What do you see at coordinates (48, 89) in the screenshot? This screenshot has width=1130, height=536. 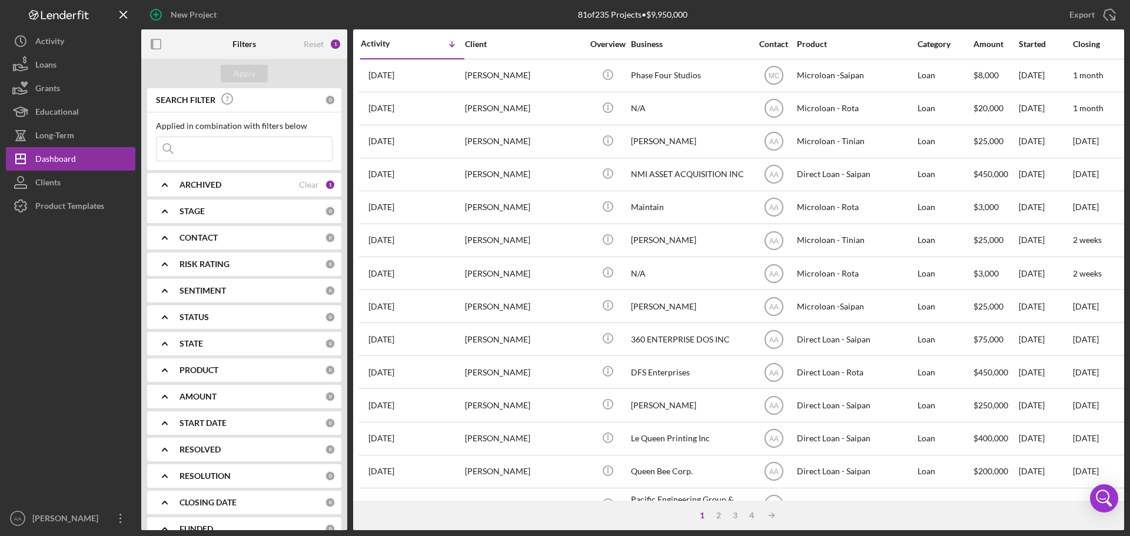 I see `div: Grants` at bounding box center [48, 89].